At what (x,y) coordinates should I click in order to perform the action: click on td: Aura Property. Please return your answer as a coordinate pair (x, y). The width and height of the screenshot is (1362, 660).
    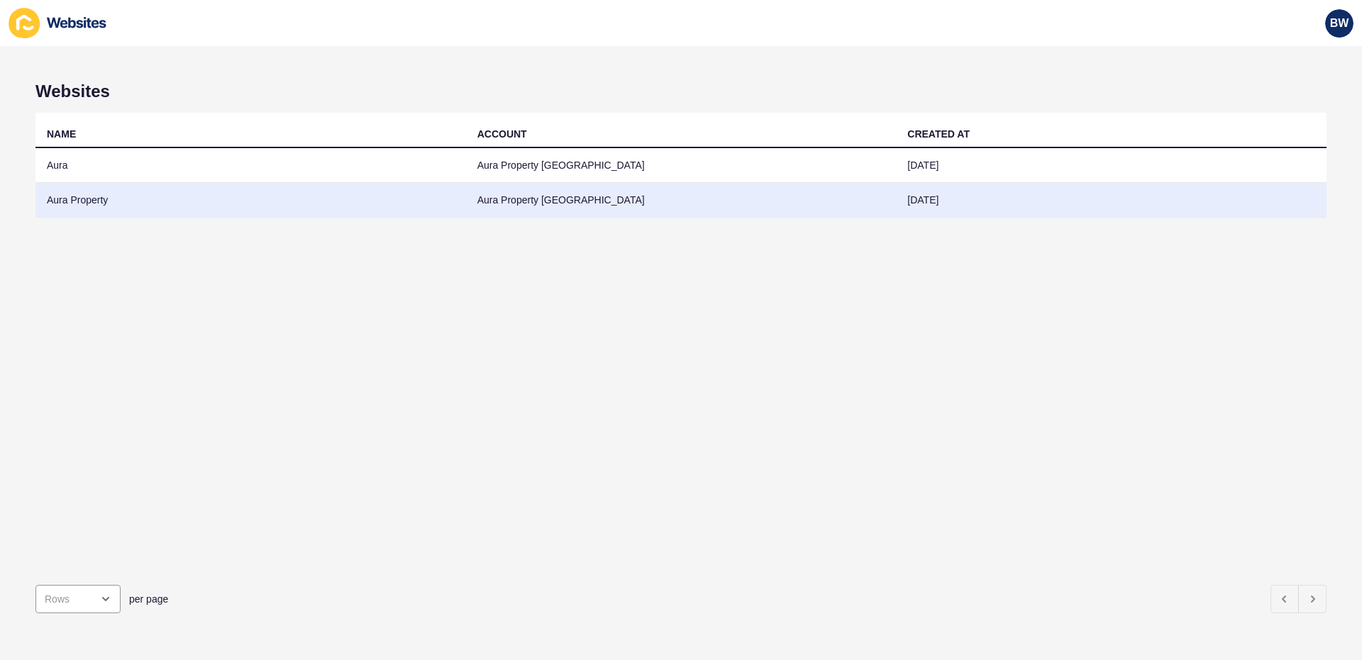
    Looking at the image, I should click on (250, 200).